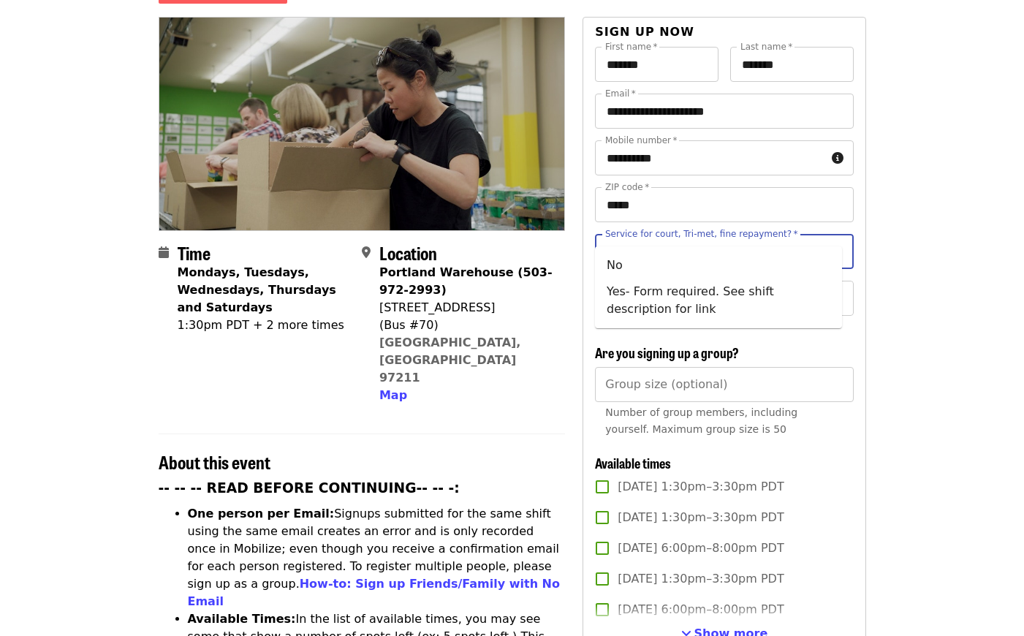 The image size is (1024, 636). What do you see at coordinates (256, 289) in the screenshot?
I see `strong: Mondays, Tuesdays, Wednesdays, Thursdays and Saturdays` at bounding box center [256, 289].